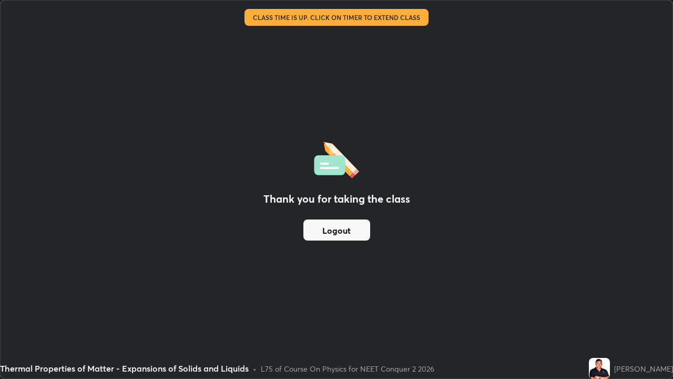 The image size is (673, 379). I want to click on h2: Thank you for taking the class, so click(337, 199).